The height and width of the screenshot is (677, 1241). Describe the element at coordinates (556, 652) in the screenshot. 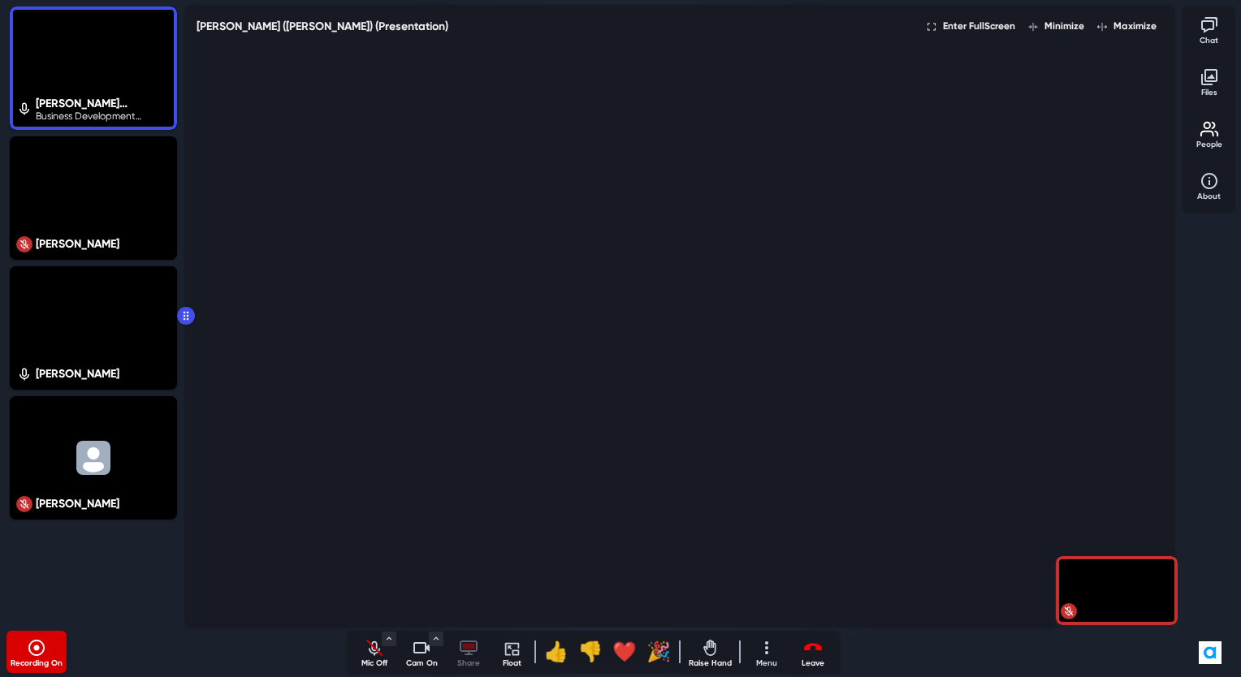

I see `div: thumbs_up` at that location.